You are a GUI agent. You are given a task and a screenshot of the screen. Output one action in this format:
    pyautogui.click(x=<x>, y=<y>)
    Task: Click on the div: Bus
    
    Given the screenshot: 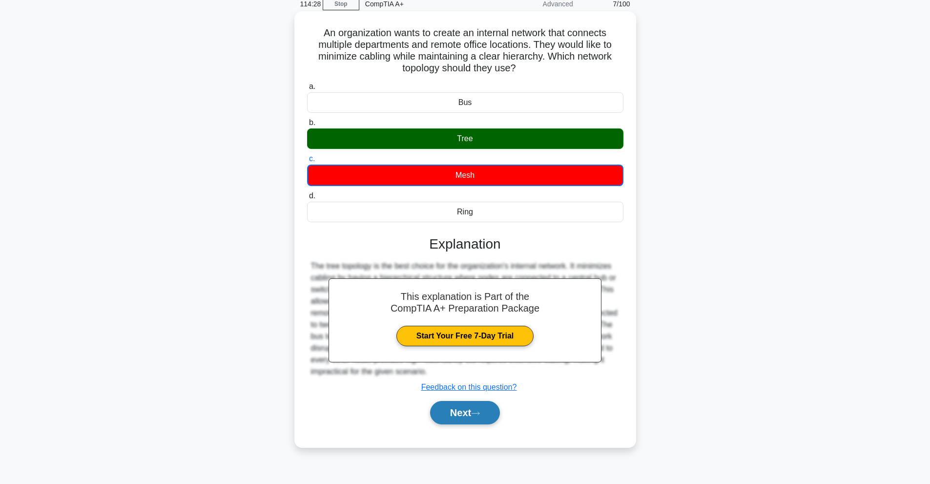 What is the action you would take?
    pyautogui.click(x=465, y=103)
    